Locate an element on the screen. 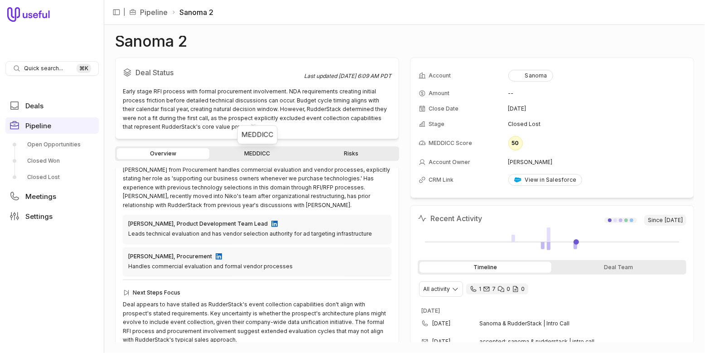 This screenshot has height=353, width=705. span: Meetings is located at coordinates (41, 196).